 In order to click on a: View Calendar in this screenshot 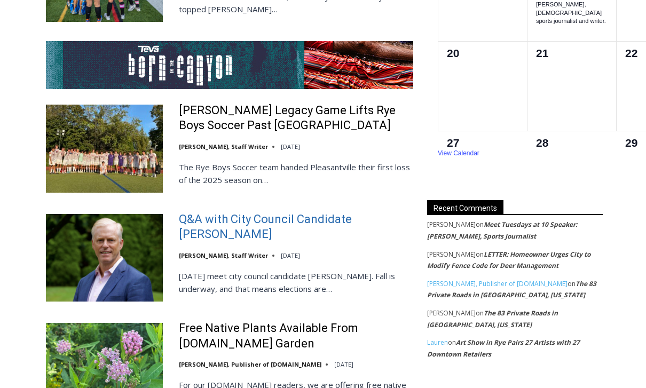, I will do `click(458, 153)`.